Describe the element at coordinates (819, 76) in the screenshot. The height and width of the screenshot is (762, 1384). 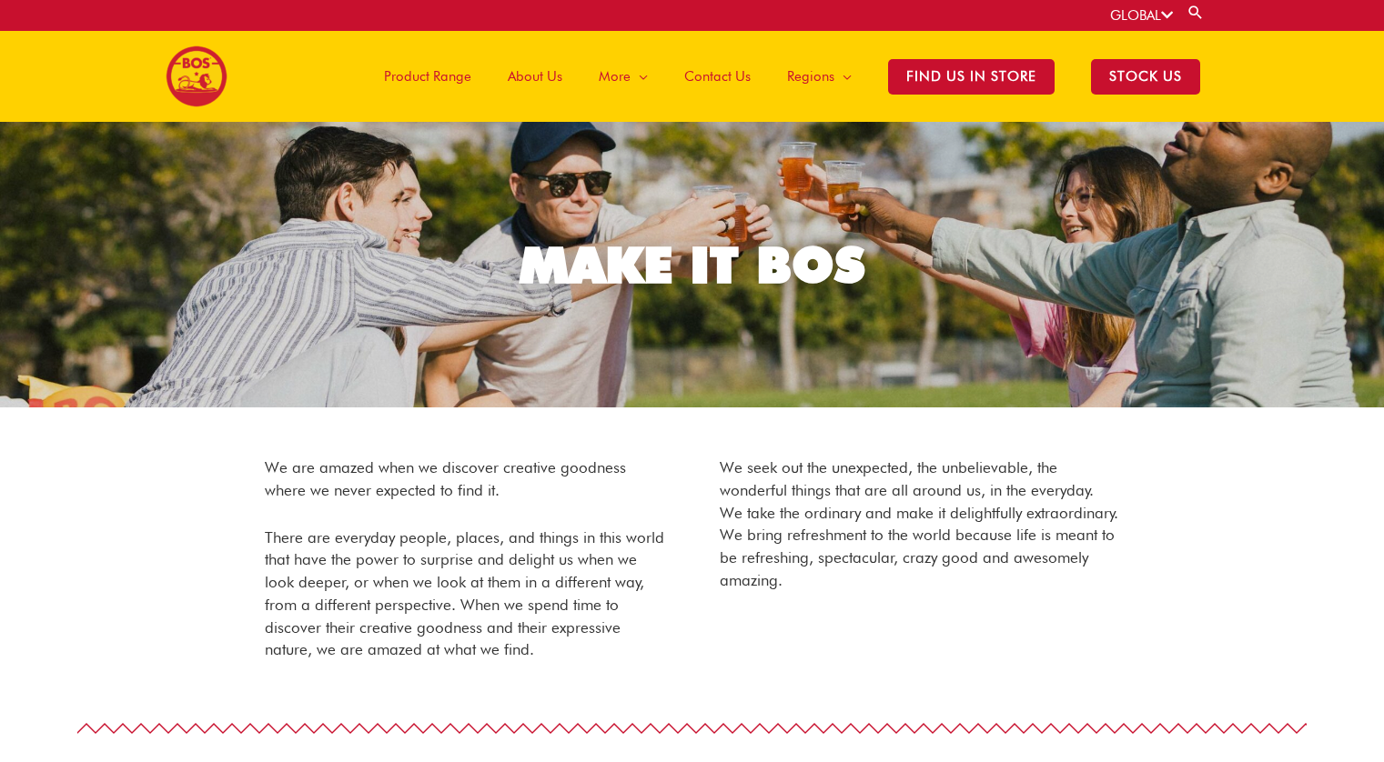
I see `a: Regions` at that location.